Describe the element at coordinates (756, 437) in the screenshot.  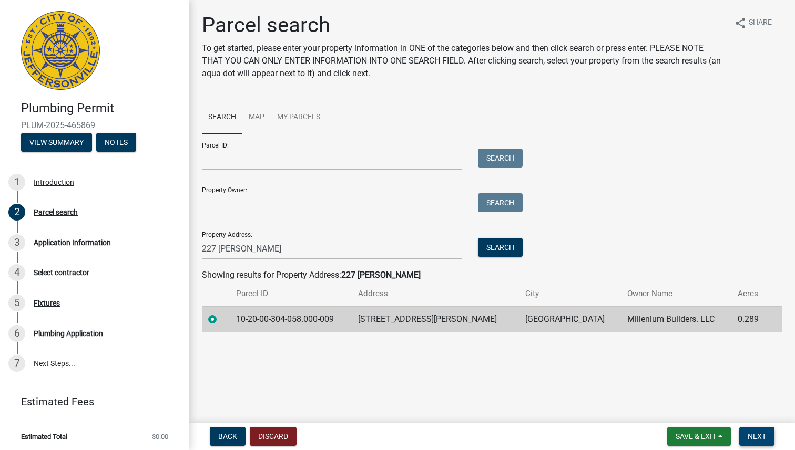
I see `span: Next` at that location.